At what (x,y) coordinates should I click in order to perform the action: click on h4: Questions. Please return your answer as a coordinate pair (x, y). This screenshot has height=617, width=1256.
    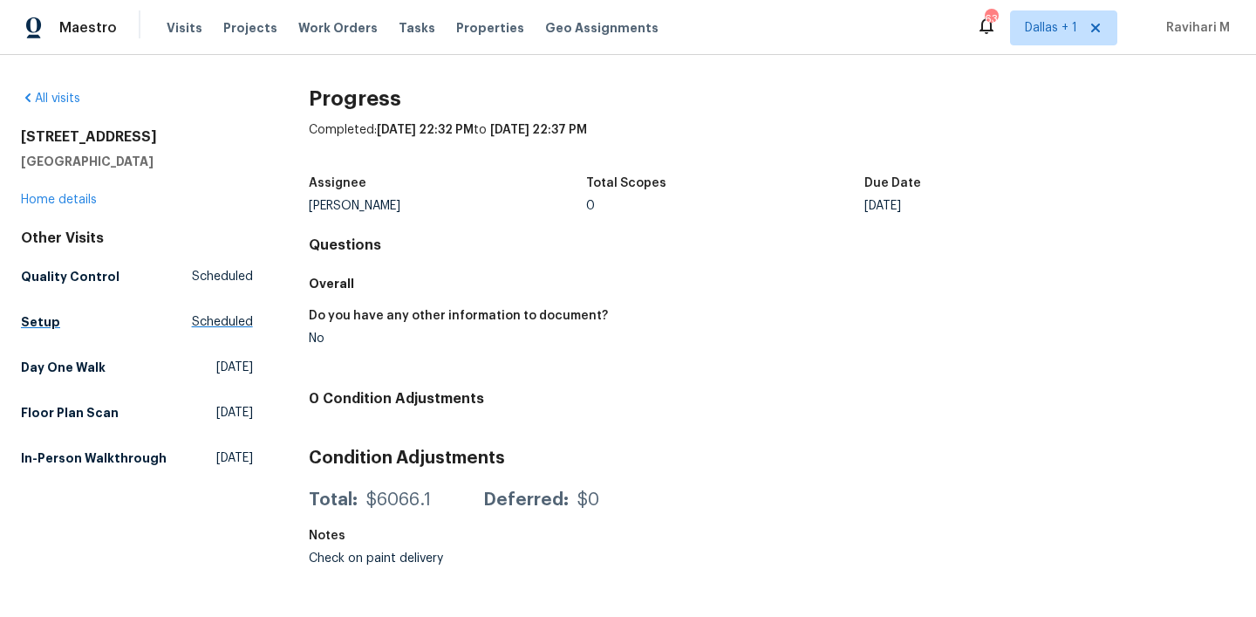
    Looking at the image, I should click on (772, 245).